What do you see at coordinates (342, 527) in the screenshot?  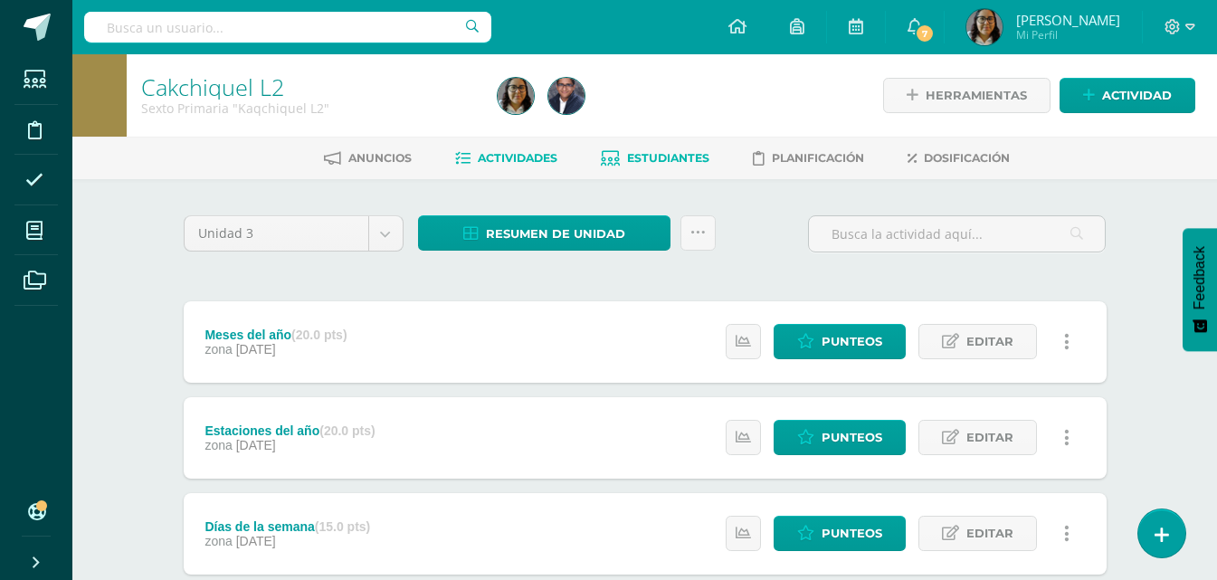 I see `strong: (15.0 pts)` at bounding box center [342, 527].